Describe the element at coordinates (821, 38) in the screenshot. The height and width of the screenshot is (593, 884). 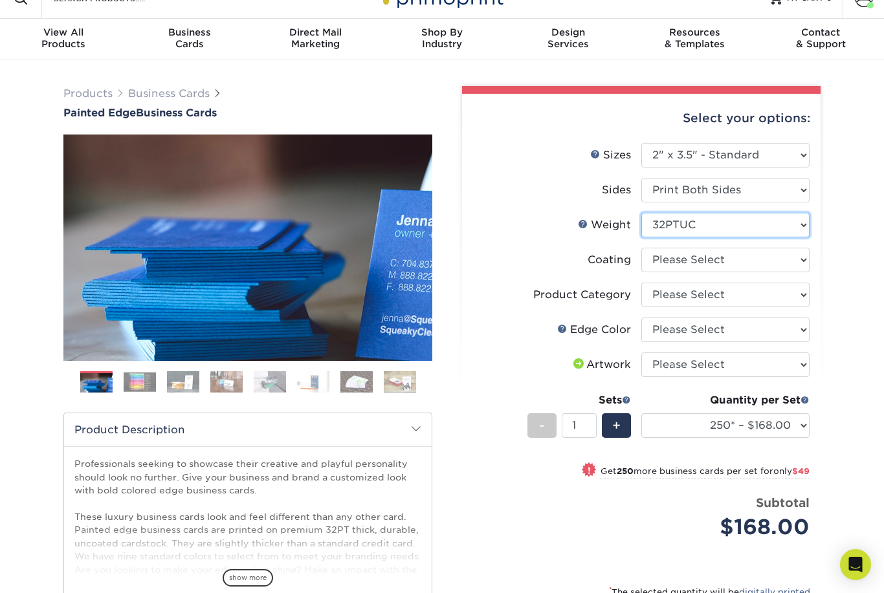
I see `div: & Support` at that location.